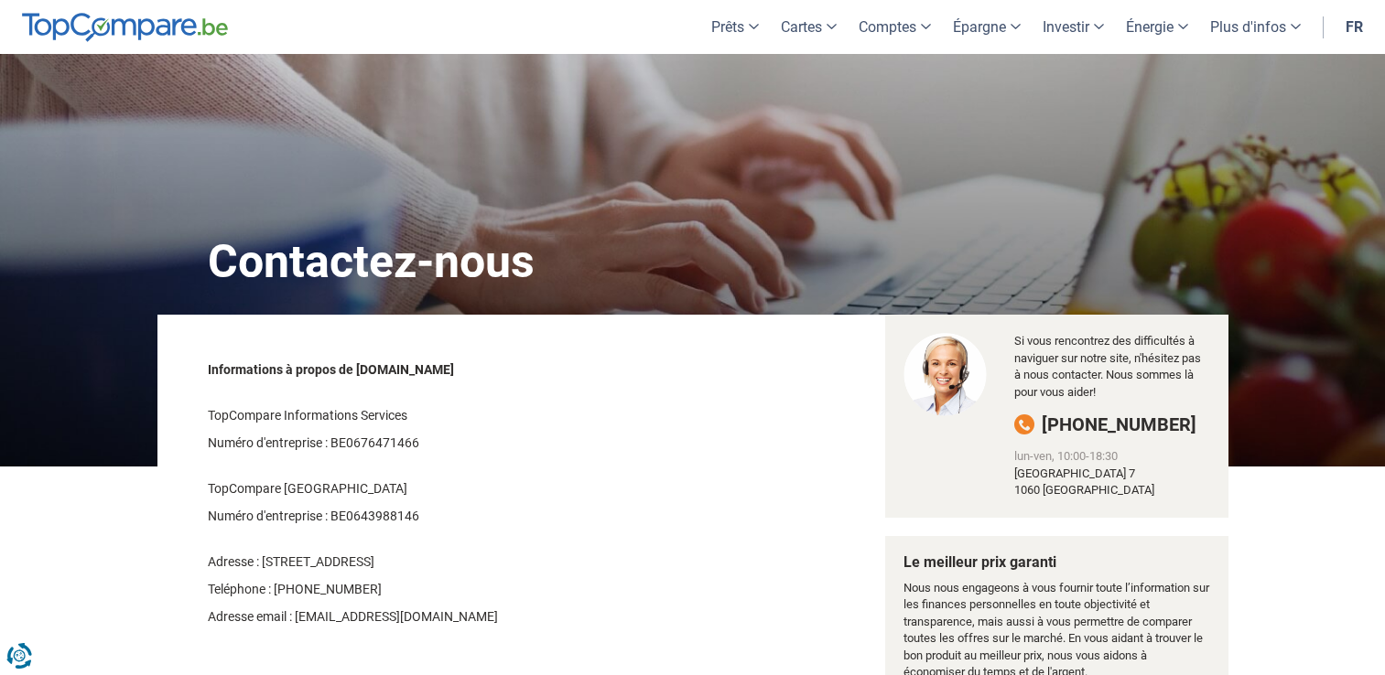  I want to click on h1: Contactez-nous, so click(693, 253).